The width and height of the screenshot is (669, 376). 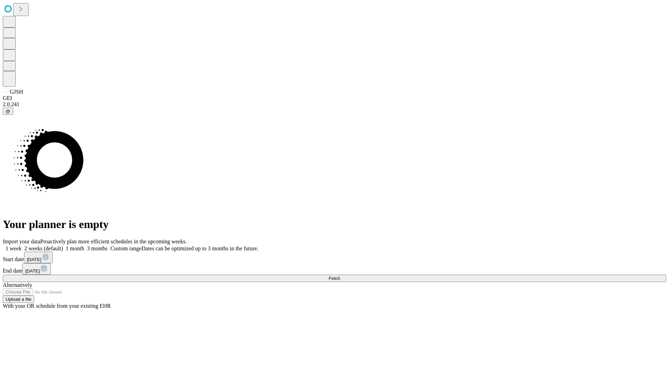 I want to click on span: 2 weeks (default), so click(x=44, y=248).